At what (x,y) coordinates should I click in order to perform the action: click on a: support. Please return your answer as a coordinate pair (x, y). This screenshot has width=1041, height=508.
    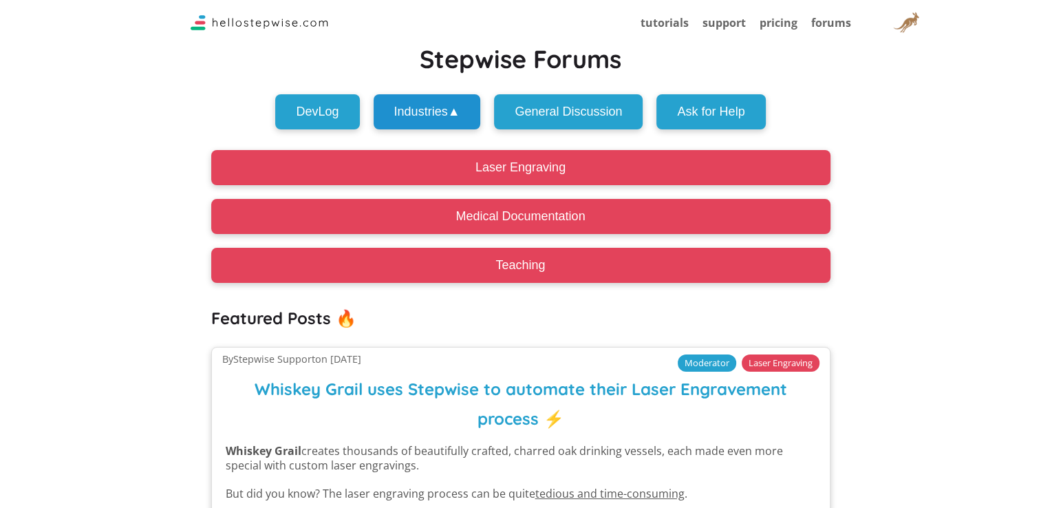
    Looking at the image, I should click on (724, 23).